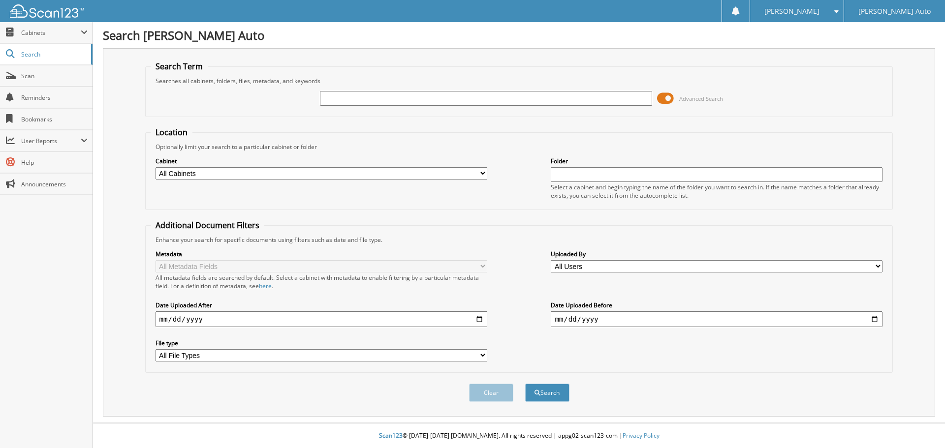 The height and width of the screenshot is (448, 945). I want to click on span: User Reports, so click(51, 141).